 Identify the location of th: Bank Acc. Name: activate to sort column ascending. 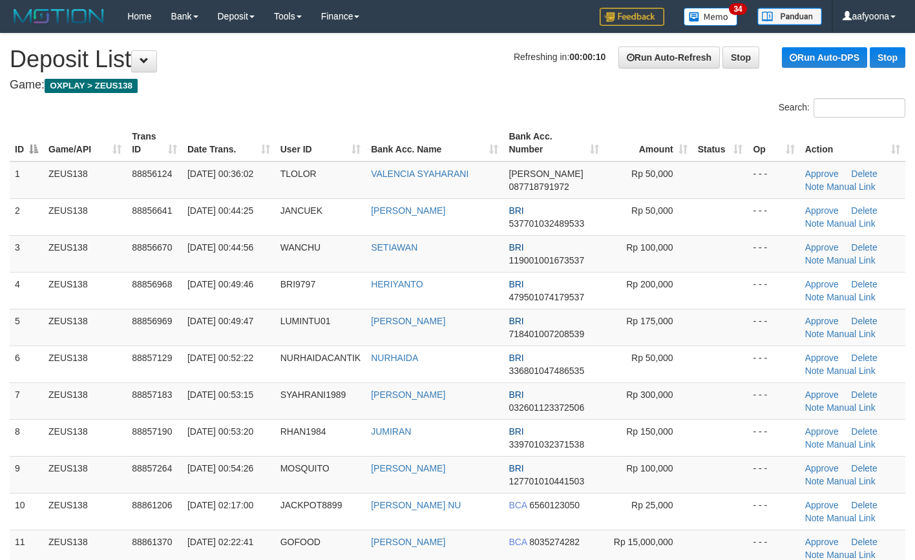
(434, 143).